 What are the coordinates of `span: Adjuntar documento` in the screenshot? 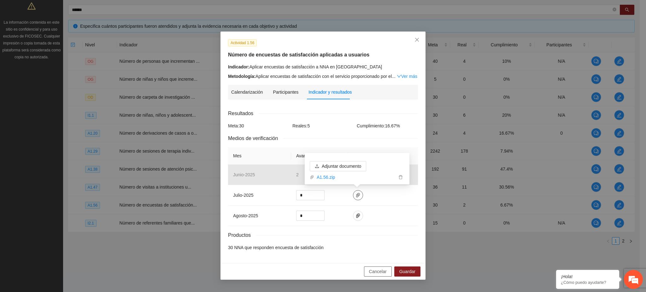 It's located at (341, 166).